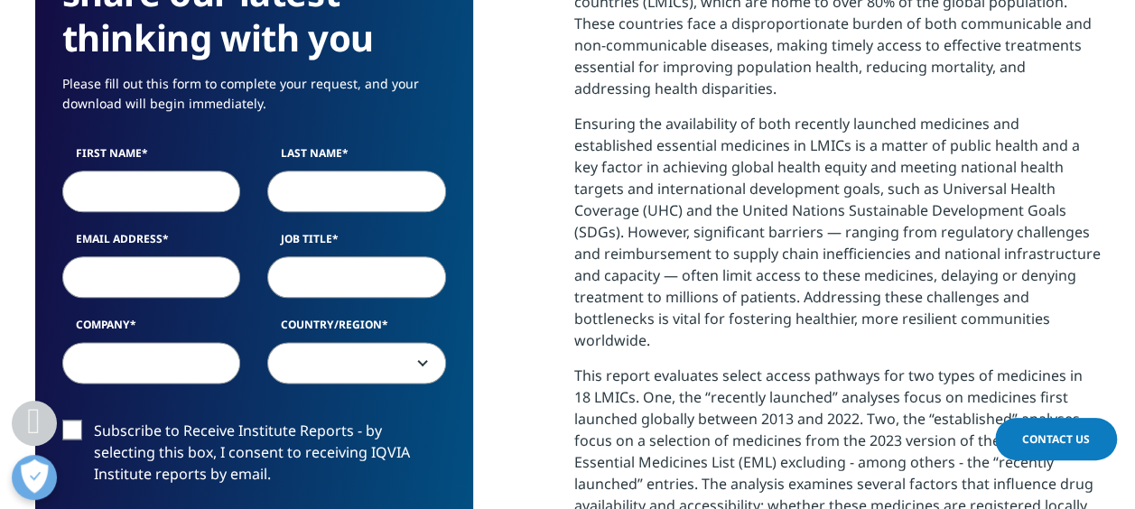 The height and width of the screenshot is (509, 1135). What do you see at coordinates (254, 100) in the screenshot?
I see `p: Please fill out this form to complete your request, and your download will begin immediately.` at bounding box center [254, 100].